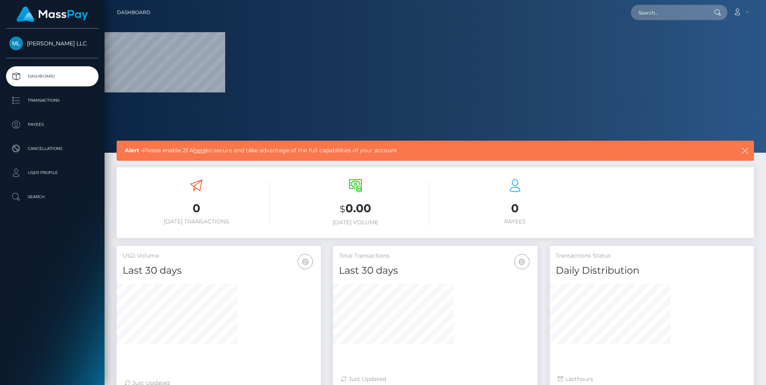  Describe the element at coordinates (199, 150) in the screenshot. I see `a: here` at that location.